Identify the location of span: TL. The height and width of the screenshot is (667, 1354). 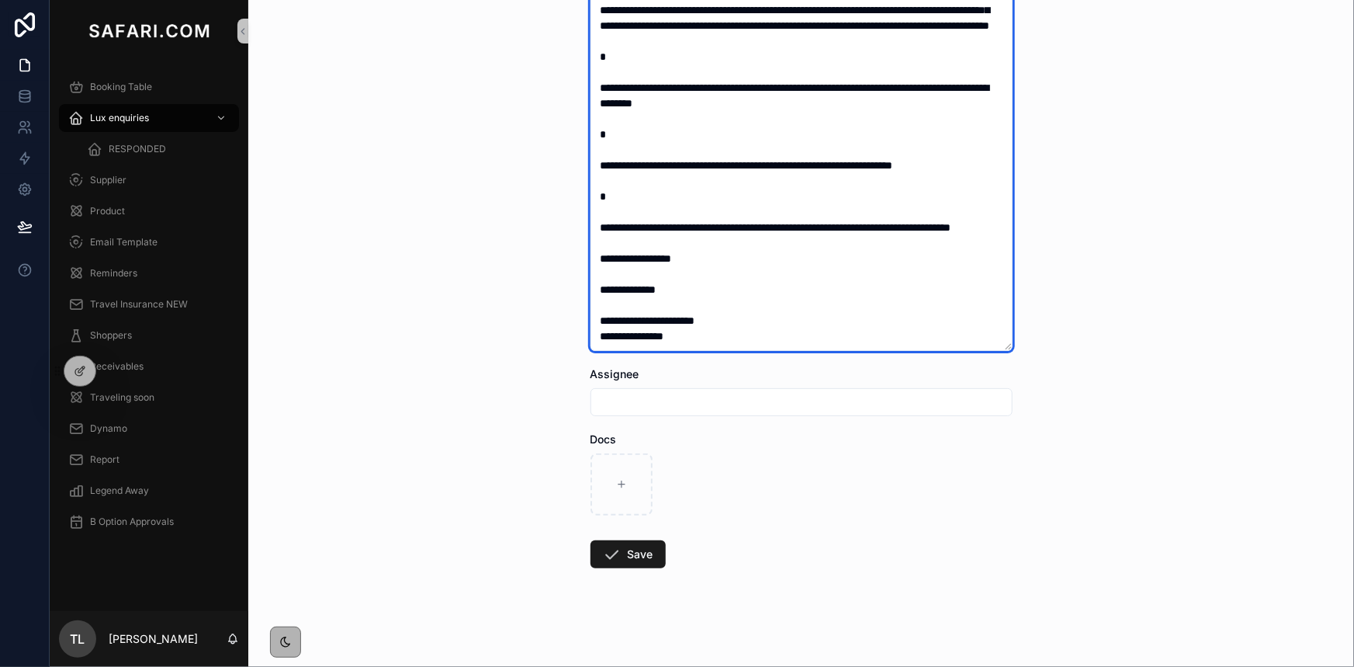
(78, 639).